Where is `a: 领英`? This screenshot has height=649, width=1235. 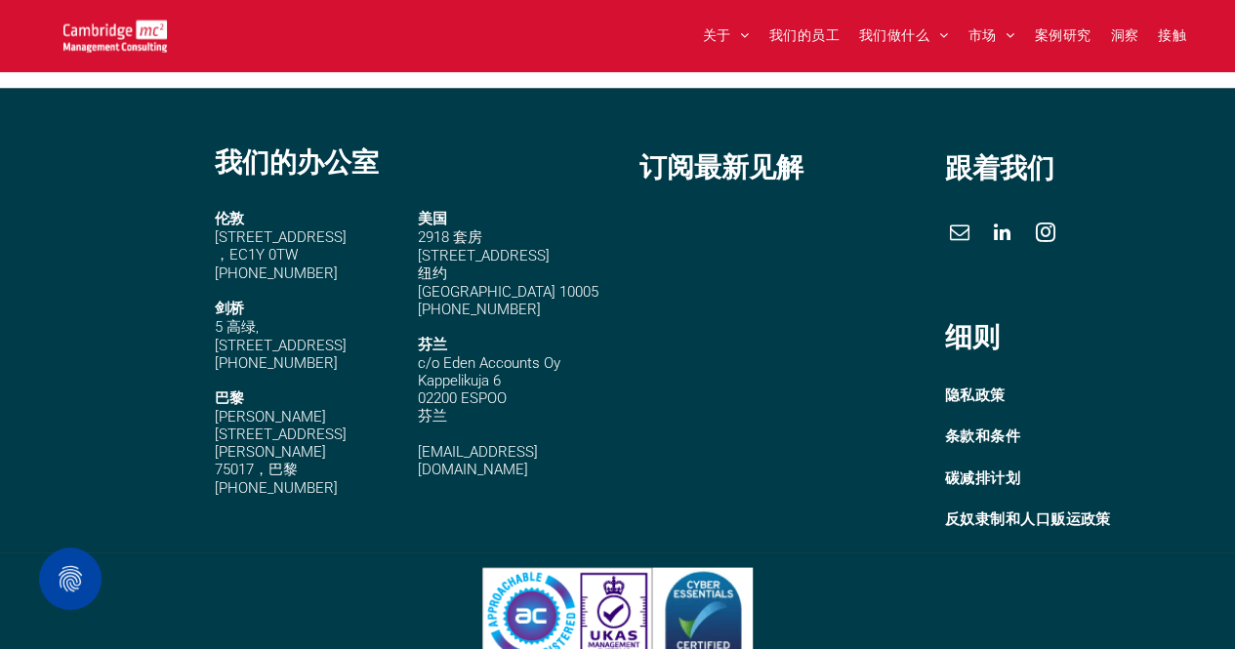
a: 领英 is located at coordinates (1003, 233).